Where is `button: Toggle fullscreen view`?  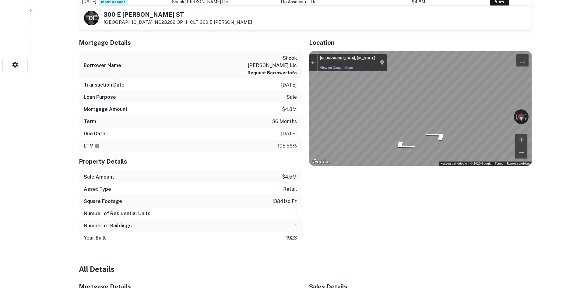 button: Toggle fullscreen view is located at coordinates (522, 60).